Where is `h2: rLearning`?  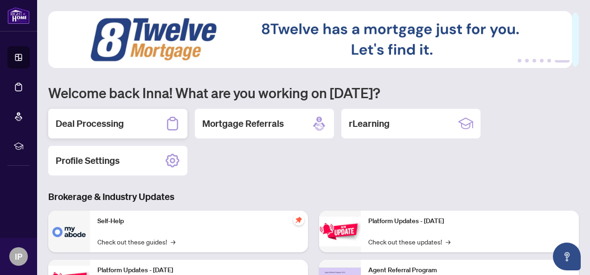
h2: rLearning is located at coordinates (369, 124).